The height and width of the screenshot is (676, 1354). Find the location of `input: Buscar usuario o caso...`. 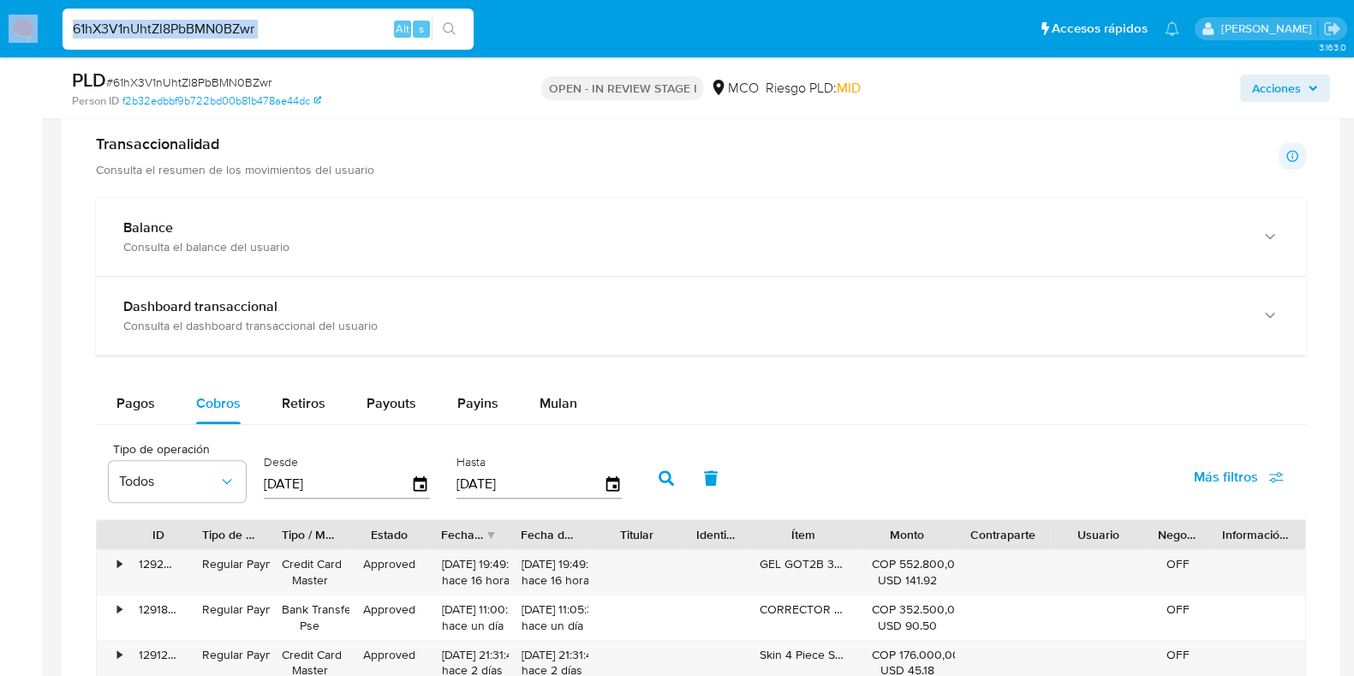

input: Buscar usuario o caso... is located at coordinates (268, 29).